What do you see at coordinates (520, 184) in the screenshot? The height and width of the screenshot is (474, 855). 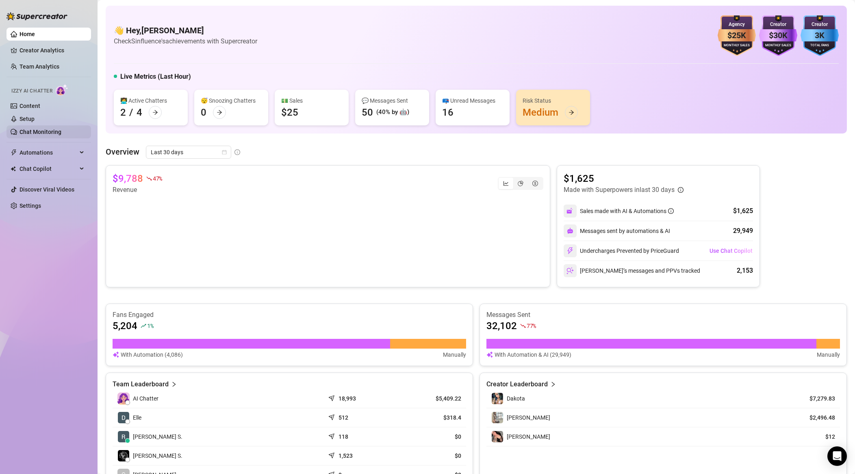 I see `span: pie-chart` at bounding box center [520, 184].